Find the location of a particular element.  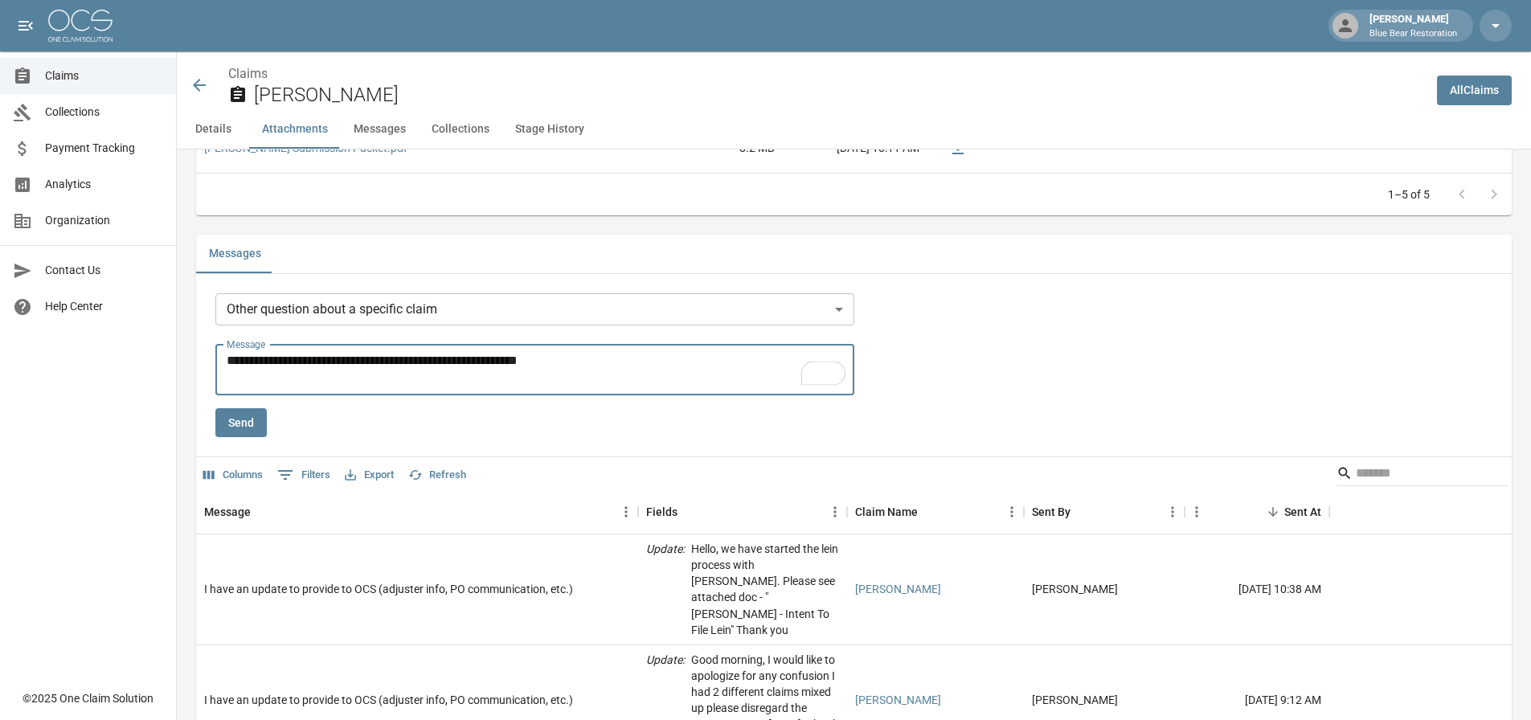

img: ocs-logo-white-transparent.png is located at coordinates (80, 26).